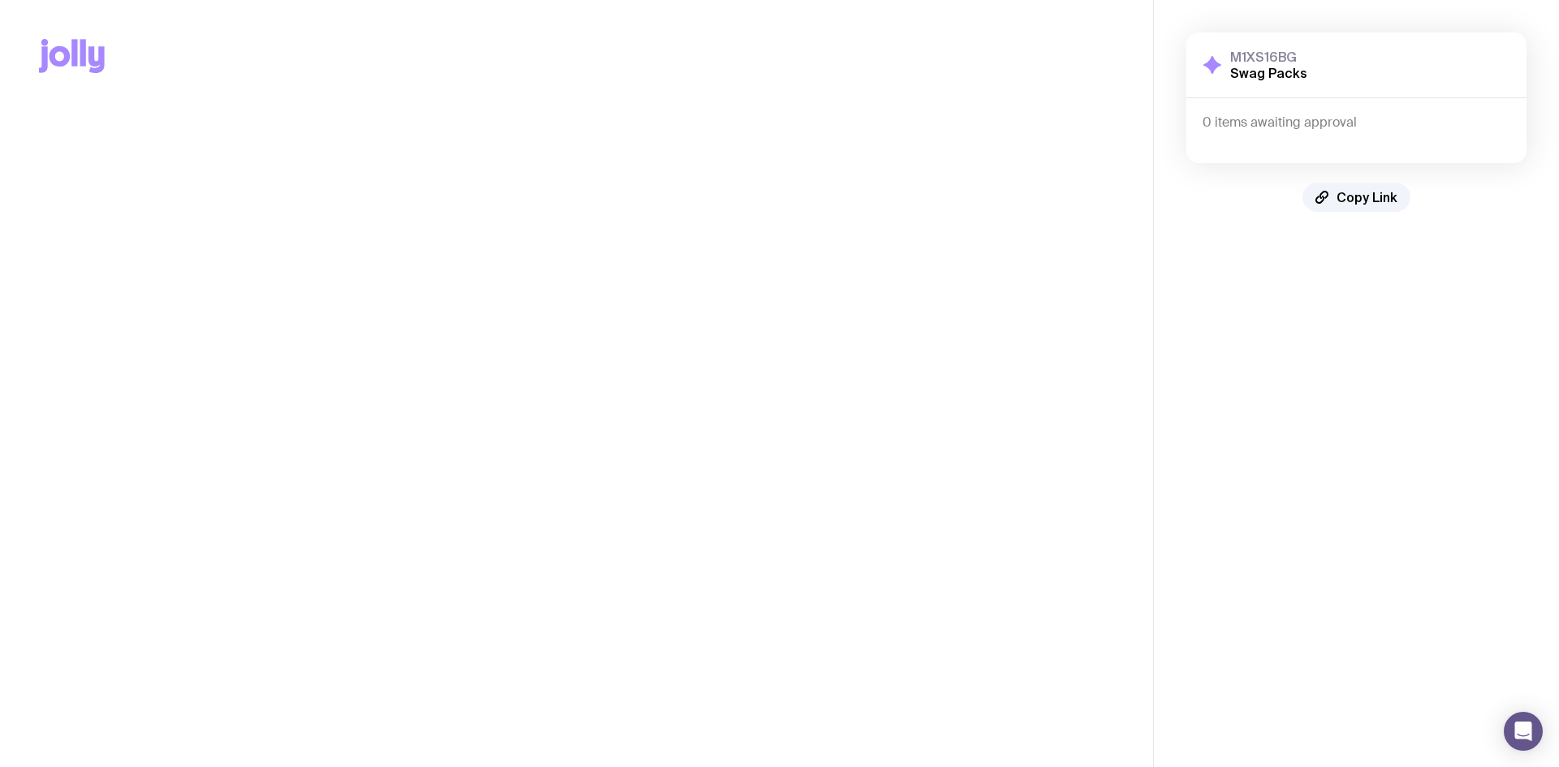 This screenshot has height=767, width=1559. I want to click on button: Copy Link, so click(1356, 197).